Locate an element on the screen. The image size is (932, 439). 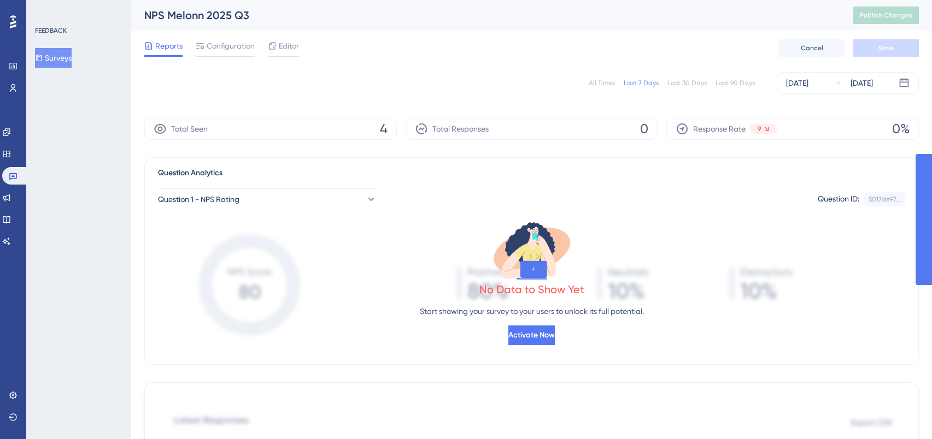
span: 9 is located at coordinates (759, 129).